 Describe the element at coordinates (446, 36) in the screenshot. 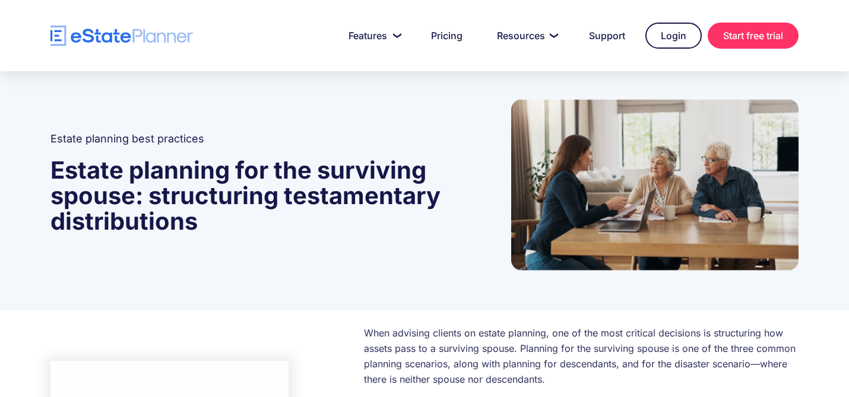

I see `a: Pricing` at that location.